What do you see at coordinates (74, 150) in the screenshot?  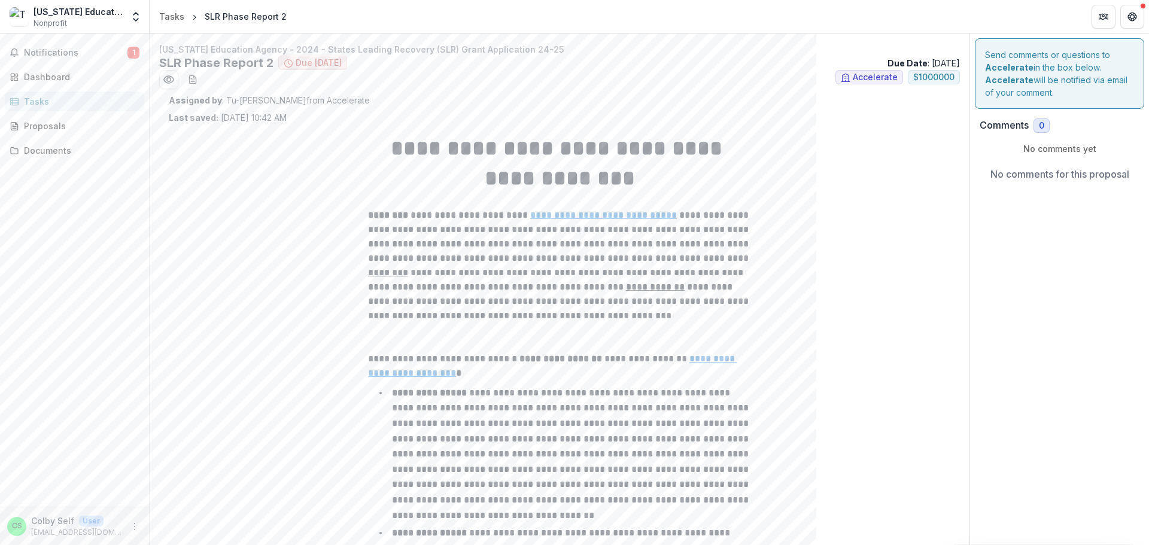 I see `a: Documents` at bounding box center [74, 150].